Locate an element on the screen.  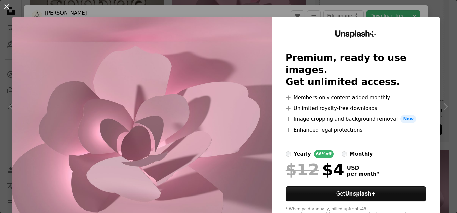
div: 66% off is located at coordinates (323, 154).